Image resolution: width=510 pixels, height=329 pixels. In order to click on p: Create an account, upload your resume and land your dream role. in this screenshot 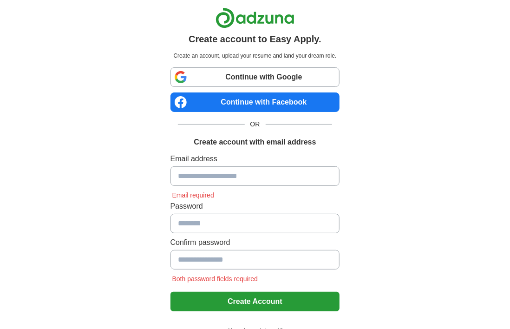, I will do `click(255, 56)`.